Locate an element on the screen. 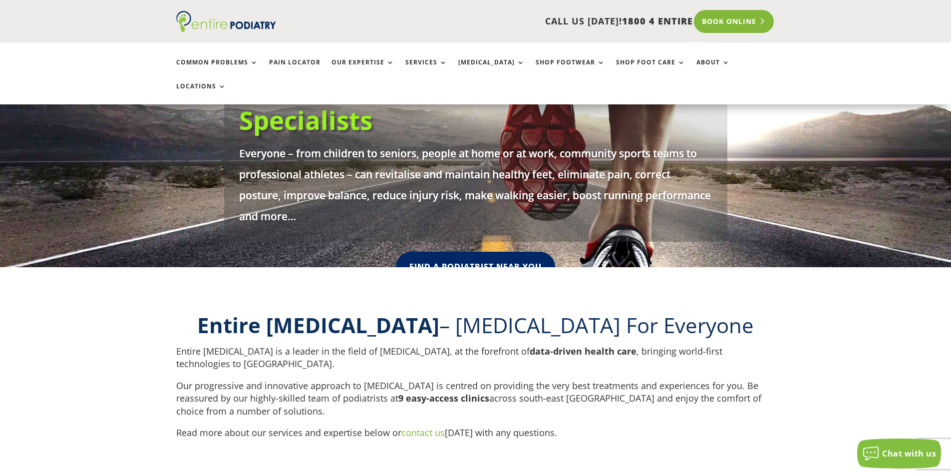  p: Everyone – from children to seniors, people at home or at work, community sports teams to profess... is located at coordinates (476, 185).